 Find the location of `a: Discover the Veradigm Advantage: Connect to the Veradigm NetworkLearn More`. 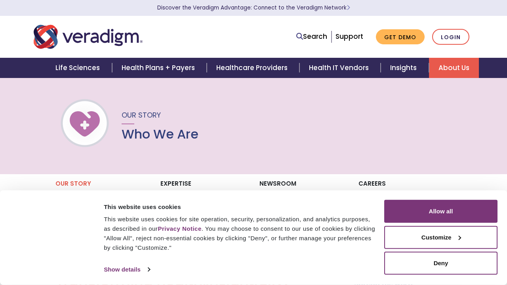

a: Discover the Veradigm Advantage: Connect to the Veradigm NetworkLearn More is located at coordinates (254, 8).